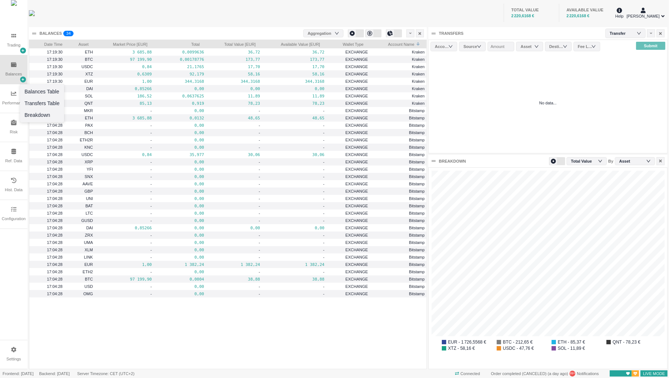 Image resolution: width=669 pixels, height=378 pixels. I want to click on span: LINK, so click(89, 257).